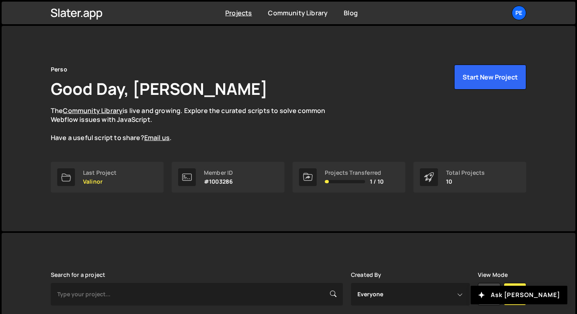 The height and width of the screenshot is (314, 577). I want to click on p: 10, so click(466, 181).